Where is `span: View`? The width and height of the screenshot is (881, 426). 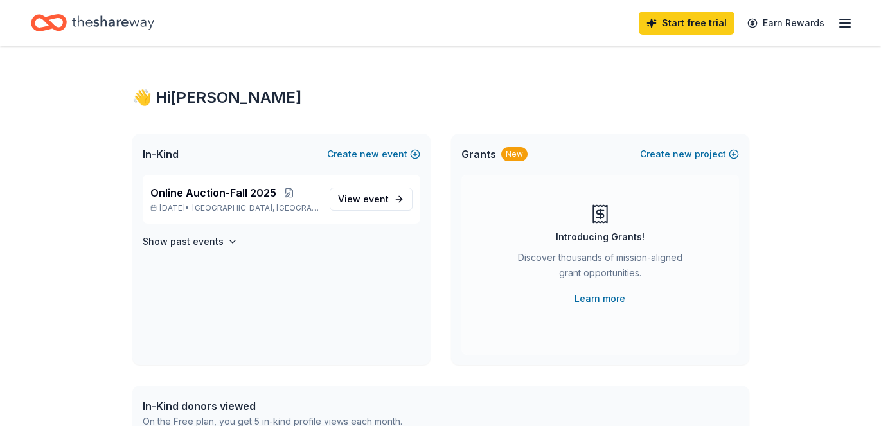
span: View is located at coordinates (363, 199).